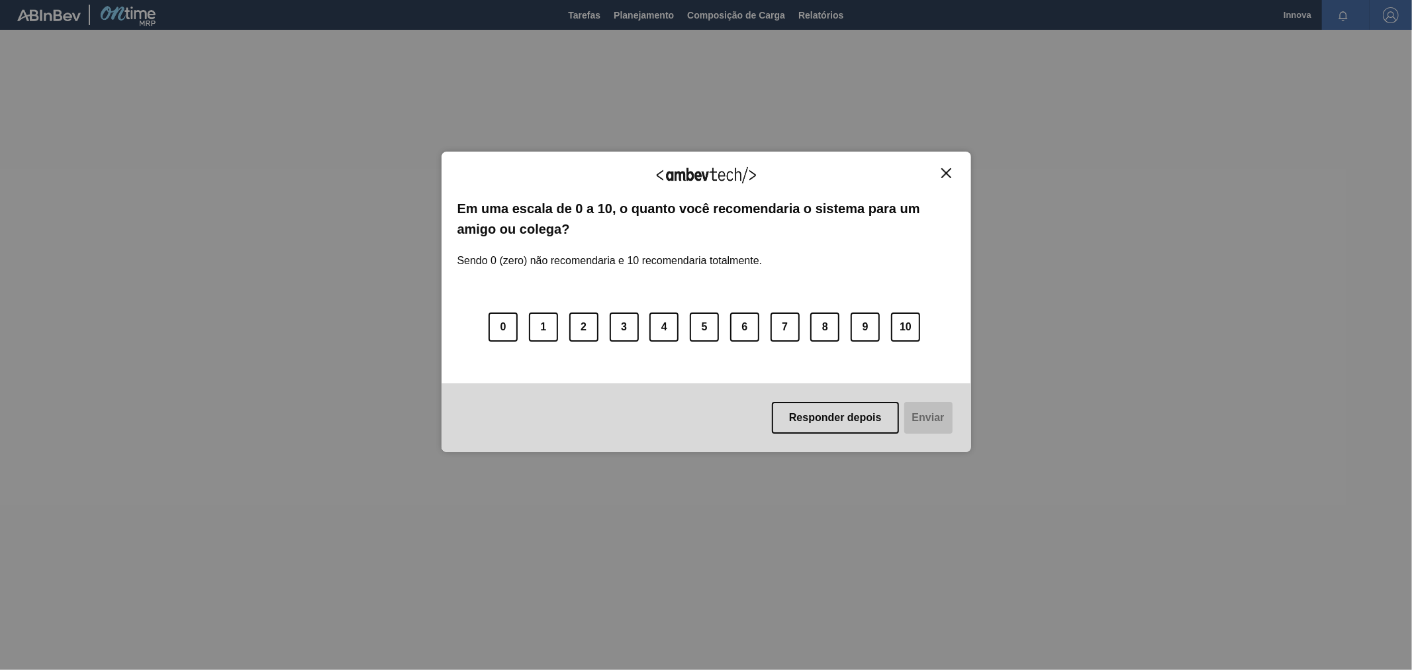 This screenshot has width=1412, height=670. What do you see at coordinates (624, 327) in the screenshot?
I see `button: 3` at bounding box center [624, 327].